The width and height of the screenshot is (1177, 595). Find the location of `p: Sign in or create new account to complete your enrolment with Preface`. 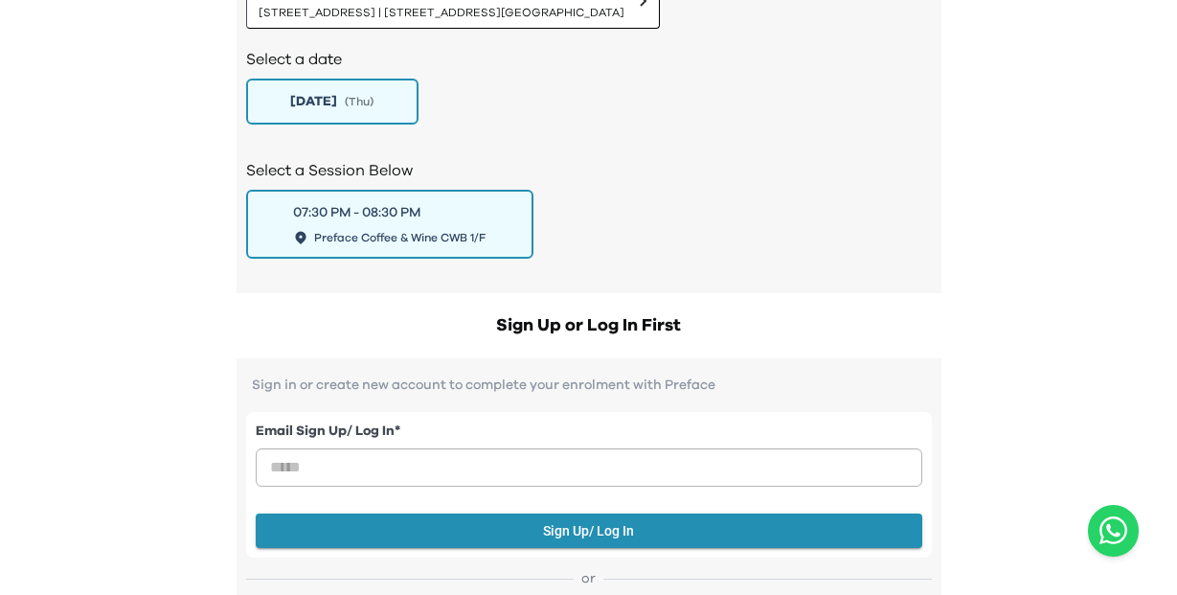

p: Sign in or create new account to complete your enrolment with Preface is located at coordinates (589, 385).